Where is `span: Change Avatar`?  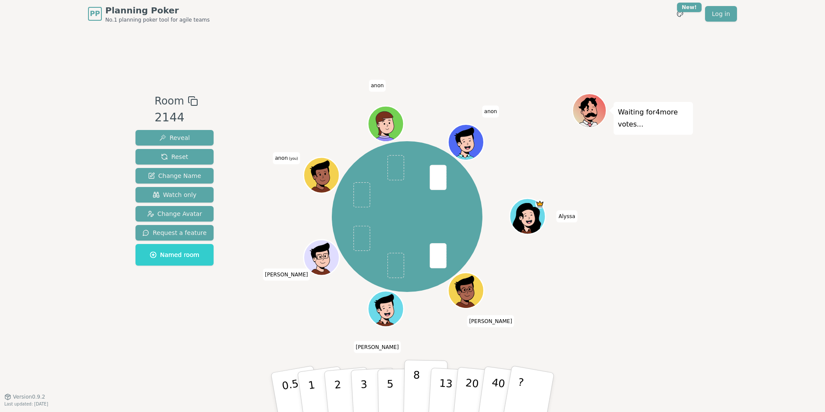 span: Change Avatar is located at coordinates (175, 214).